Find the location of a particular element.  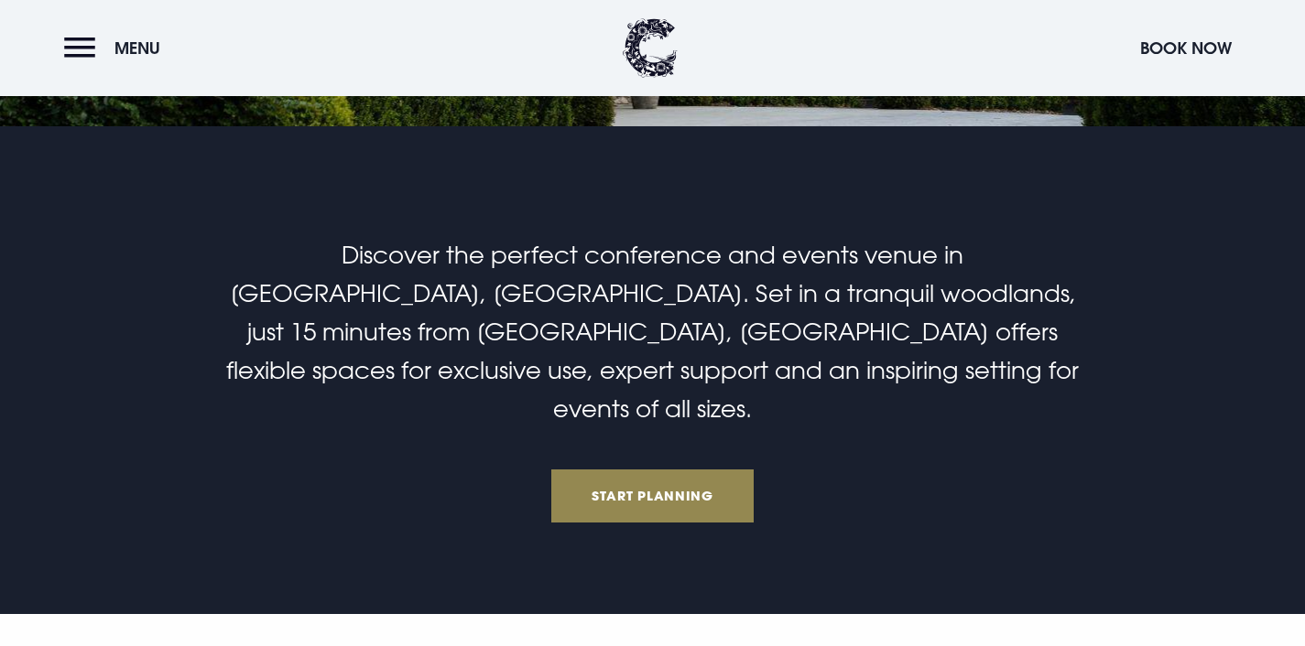

img: Clandeboye Lodge is located at coordinates (650, 48).